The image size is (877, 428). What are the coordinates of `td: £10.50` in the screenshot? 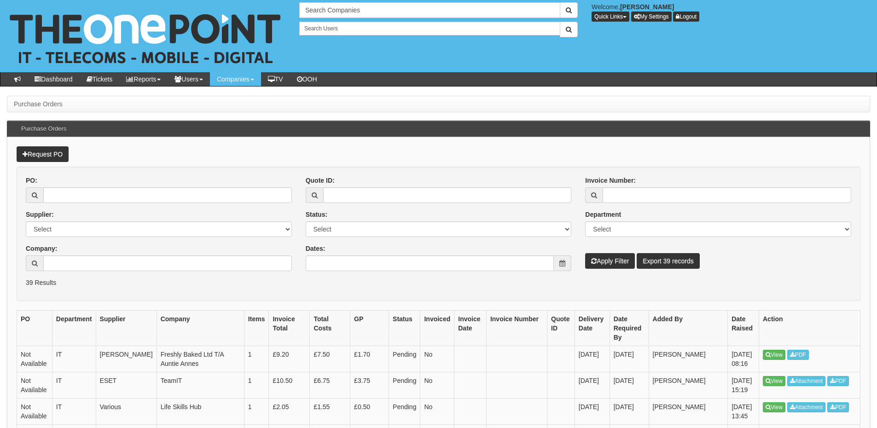 It's located at (289, 385).